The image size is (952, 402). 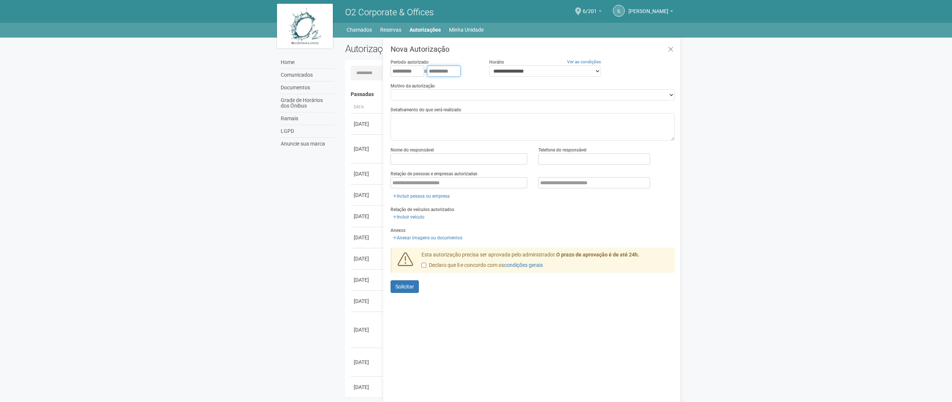 What do you see at coordinates (306, 75) in the screenshot?
I see `a: Comunicados` at bounding box center [306, 75].